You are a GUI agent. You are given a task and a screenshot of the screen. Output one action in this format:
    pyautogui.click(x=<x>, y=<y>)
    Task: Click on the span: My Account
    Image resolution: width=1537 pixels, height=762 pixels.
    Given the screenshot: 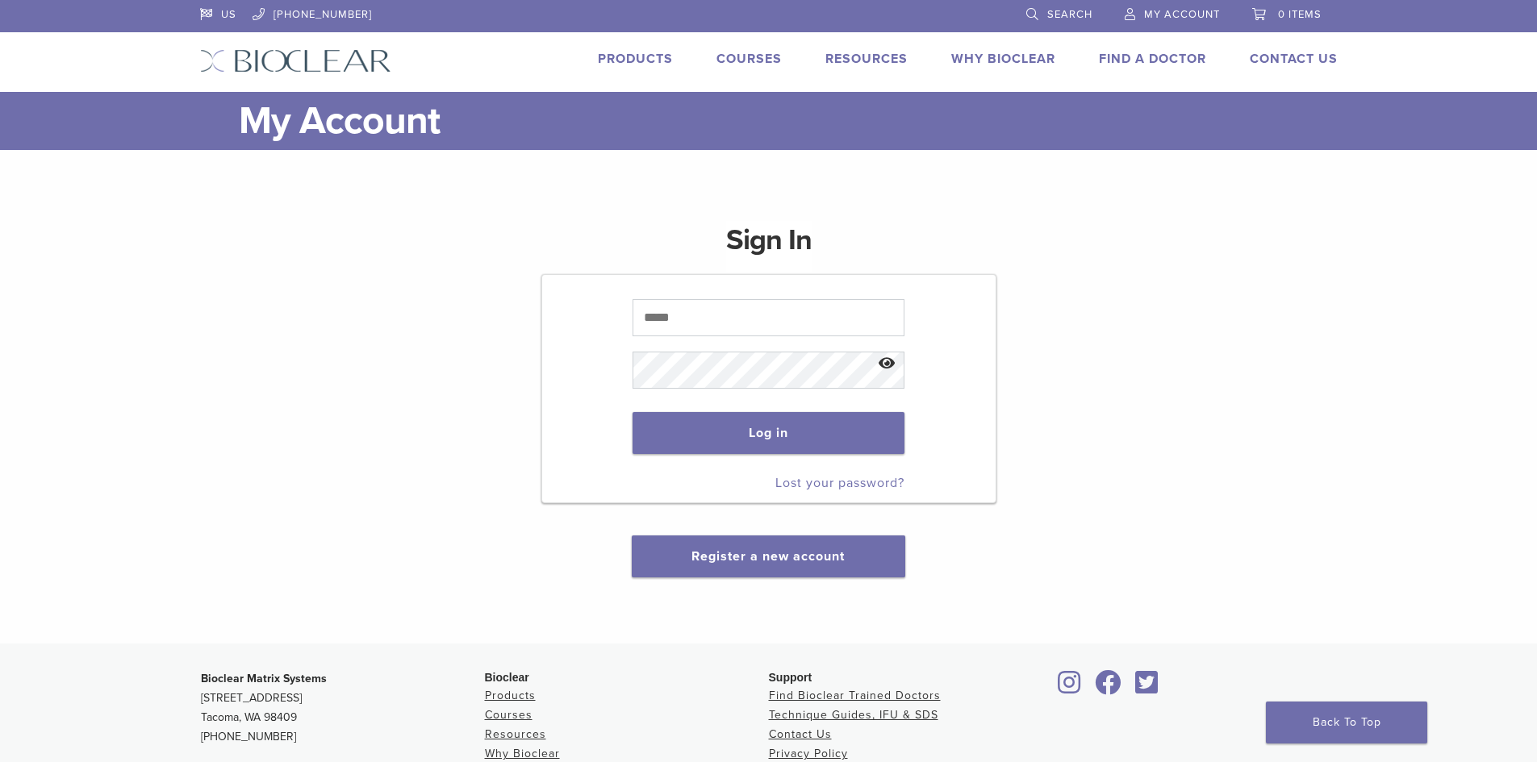 What is the action you would take?
    pyautogui.click(x=1182, y=15)
    